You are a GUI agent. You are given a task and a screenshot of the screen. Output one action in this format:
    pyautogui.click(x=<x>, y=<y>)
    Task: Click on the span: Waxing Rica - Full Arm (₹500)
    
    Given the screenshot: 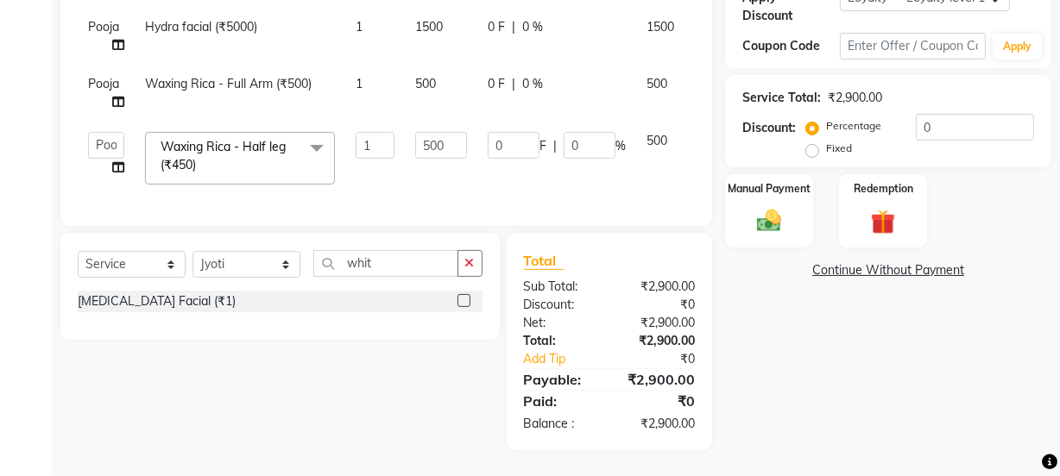 What is the action you would take?
    pyautogui.click(x=228, y=84)
    